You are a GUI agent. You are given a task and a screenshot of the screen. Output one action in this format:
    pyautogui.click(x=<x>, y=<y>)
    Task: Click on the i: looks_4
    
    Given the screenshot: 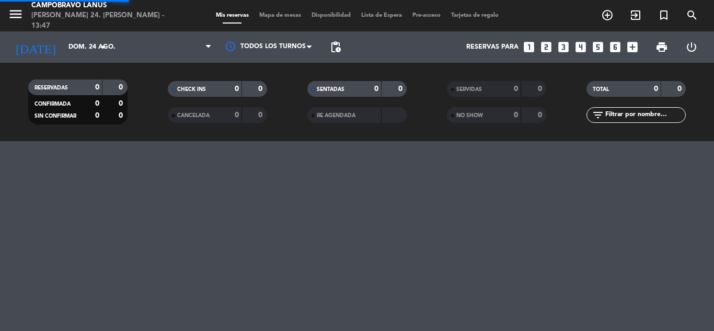 What is the action you would take?
    pyautogui.click(x=581, y=47)
    